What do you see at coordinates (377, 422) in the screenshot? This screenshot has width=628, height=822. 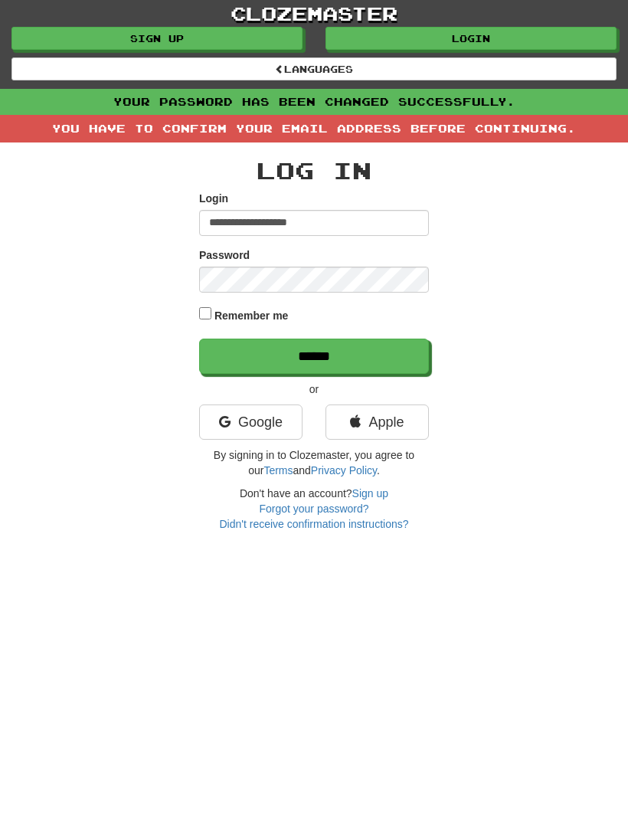 I see `a: Apple` at bounding box center [377, 422].